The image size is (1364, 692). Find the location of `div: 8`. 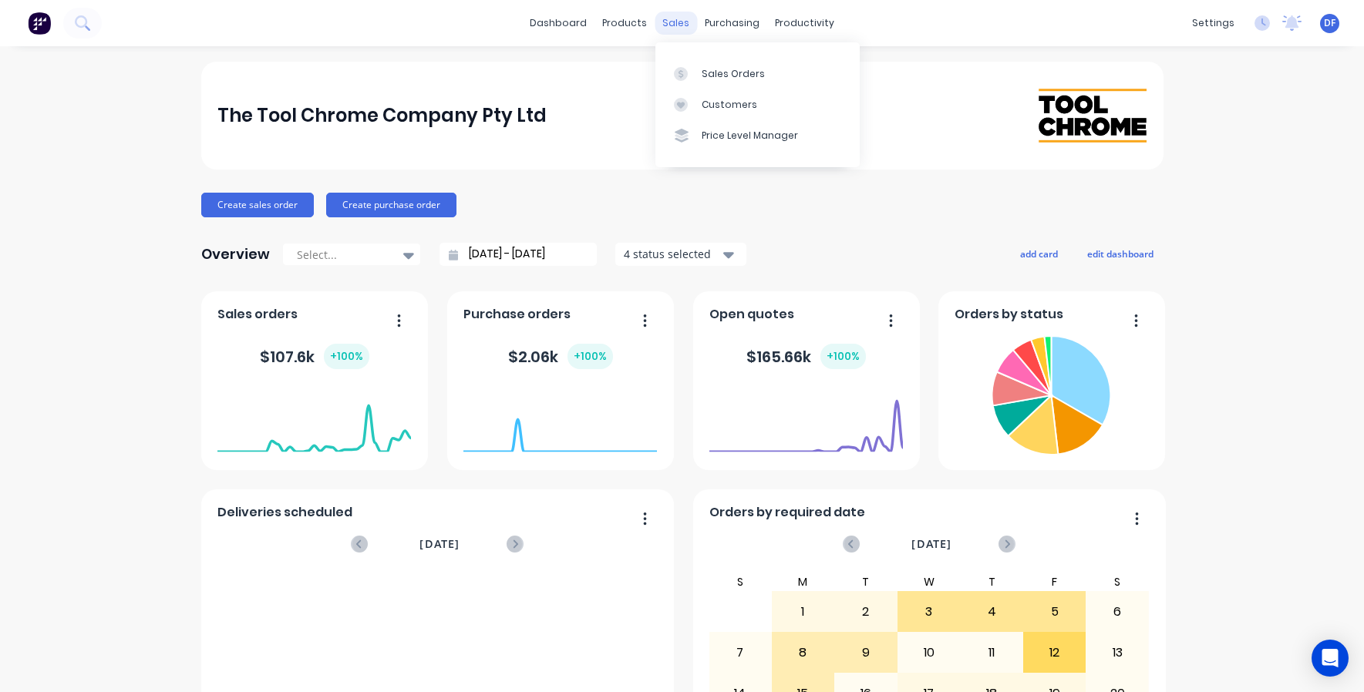

div: 8 is located at coordinates (803, 653).